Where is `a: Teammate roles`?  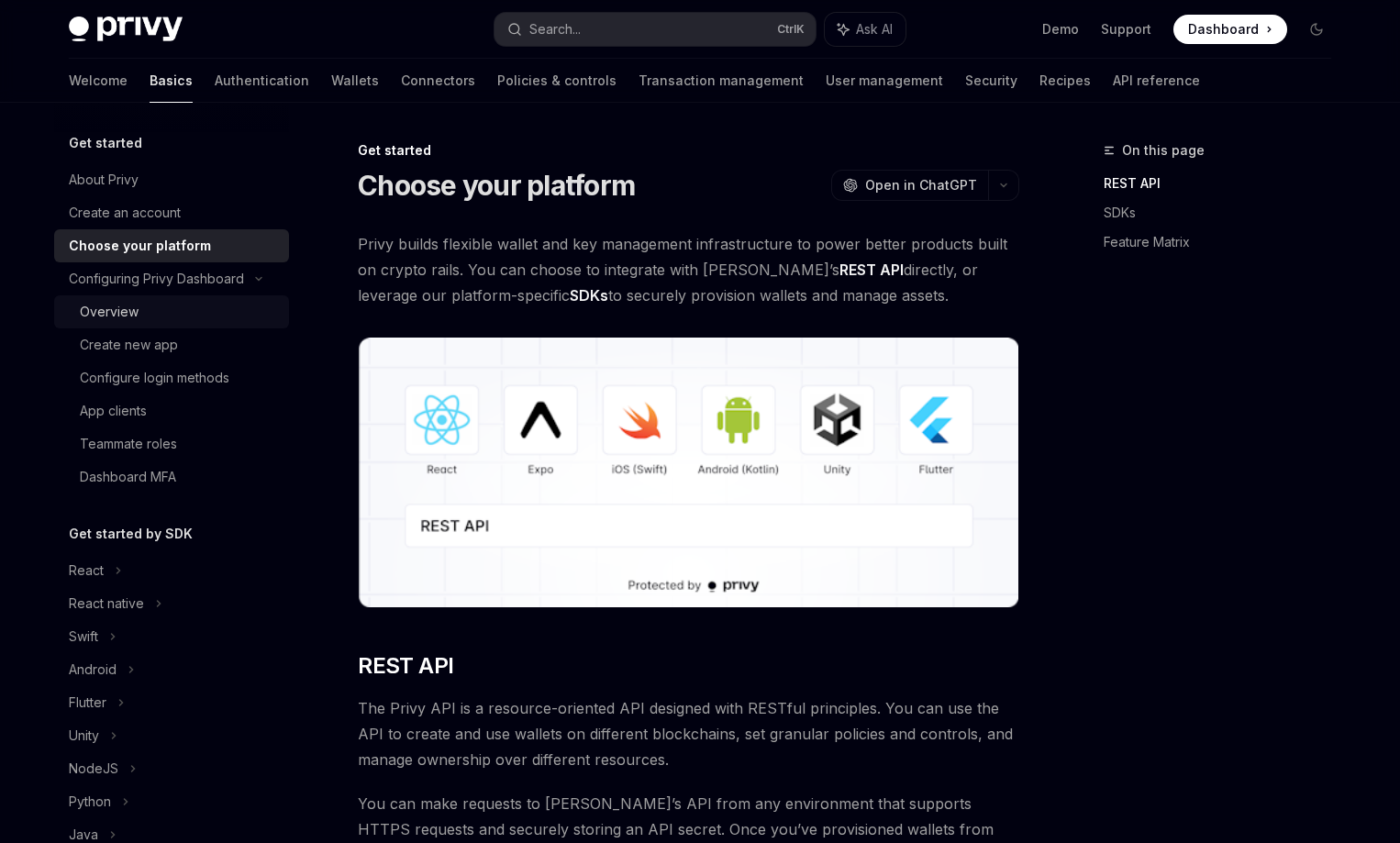 a: Teammate roles is located at coordinates (171, 444).